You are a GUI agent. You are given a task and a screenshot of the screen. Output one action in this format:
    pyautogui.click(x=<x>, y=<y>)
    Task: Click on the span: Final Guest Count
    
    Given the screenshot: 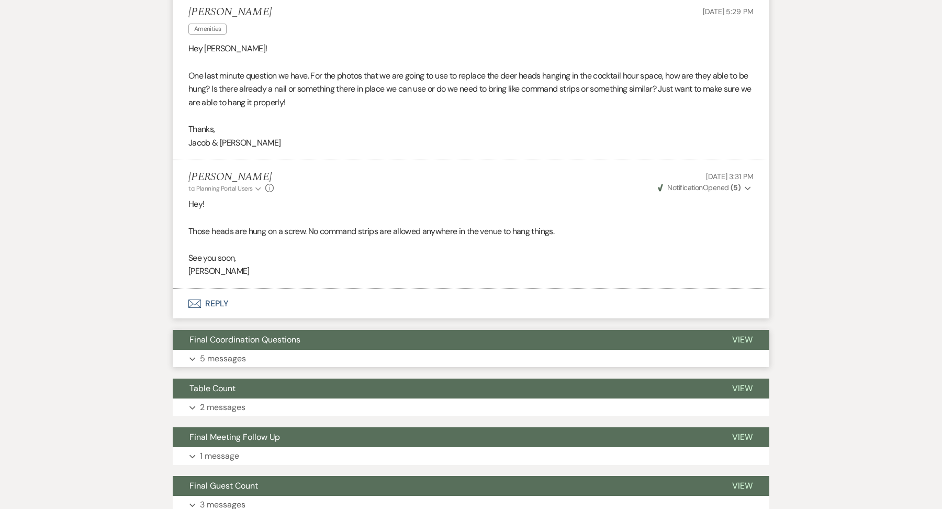 What is the action you would take?
    pyautogui.click(x=223, y=485)
    